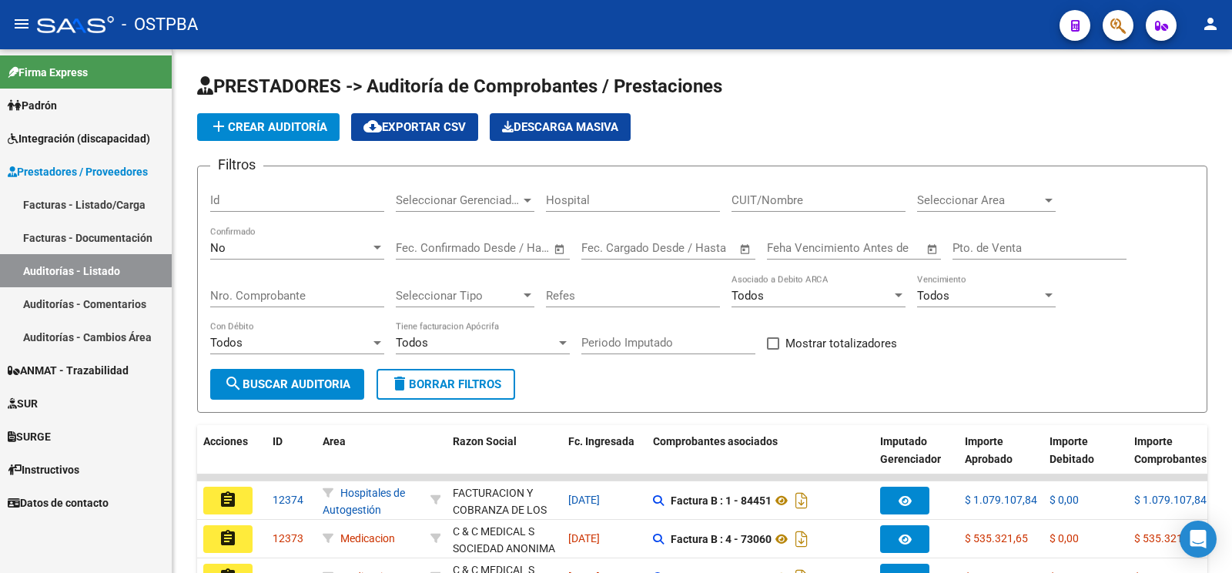 The width and height of the screenshot is (1232, 573). Describe the element at coordinates (232, 459) in the screenshot. I see `datatable-header-cell: Acciones` at that location.